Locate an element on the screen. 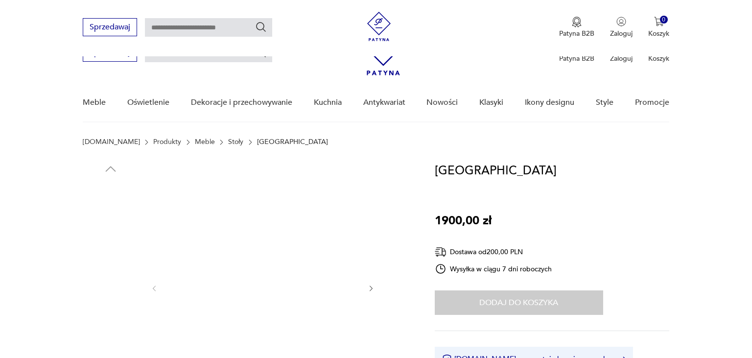 This screenshot has height=358, width=752. button: Zaloguj is located at coordinates (621, 27).